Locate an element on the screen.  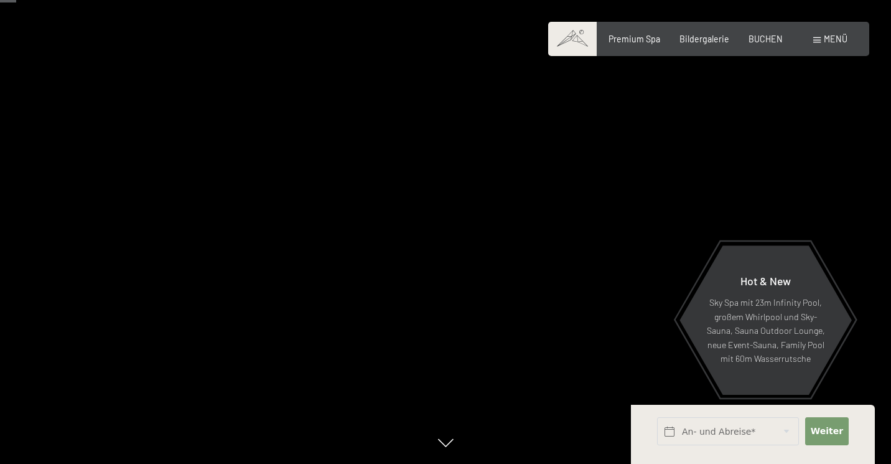
a: Premium Spa is located at coordinates (634, 39).